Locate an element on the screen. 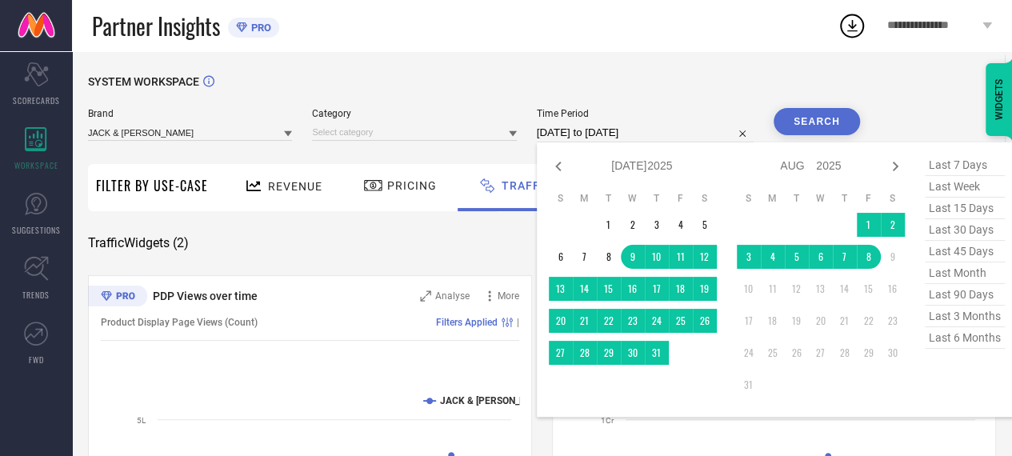 This screenshot has height=456, width=1012. td: Thu Aug 28 2025 is located at coordinates (845, 353).